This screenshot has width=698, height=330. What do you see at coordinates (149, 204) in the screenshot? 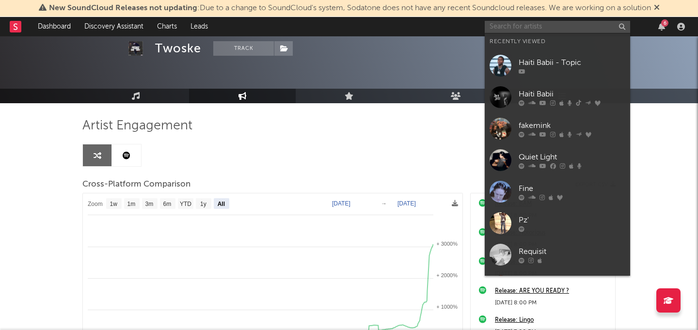
I see `text: 3m` at bounding box center [149, 204].